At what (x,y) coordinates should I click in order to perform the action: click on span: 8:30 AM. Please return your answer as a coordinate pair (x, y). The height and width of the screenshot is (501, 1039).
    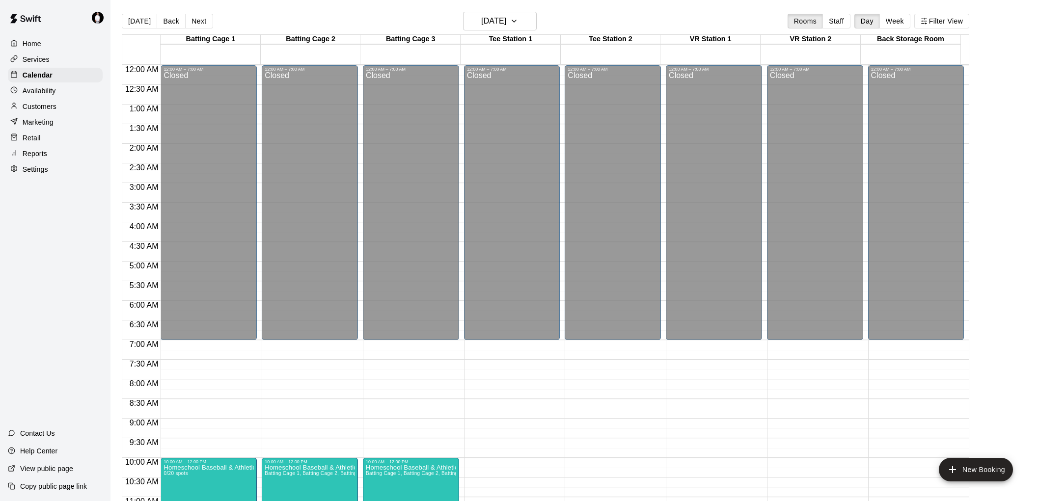
    Looking at the image, I should click on (144, 403).